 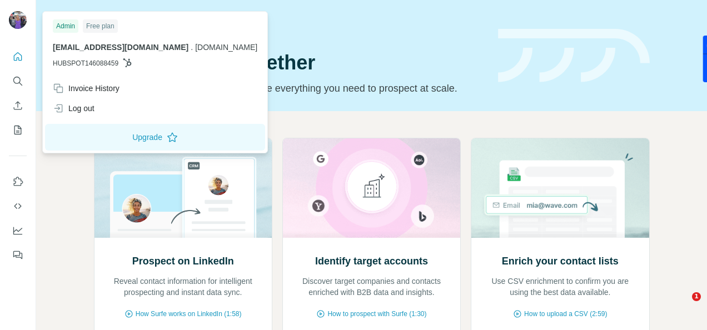 What do you see at coordinates (73, 108) in the screenshot?
I see `div: Log out` at bounding box center [73, 108].